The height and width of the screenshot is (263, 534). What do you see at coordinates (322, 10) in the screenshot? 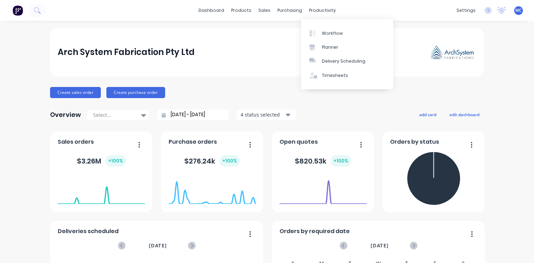
I see `div: productivity` at bounding box center [322, 10].